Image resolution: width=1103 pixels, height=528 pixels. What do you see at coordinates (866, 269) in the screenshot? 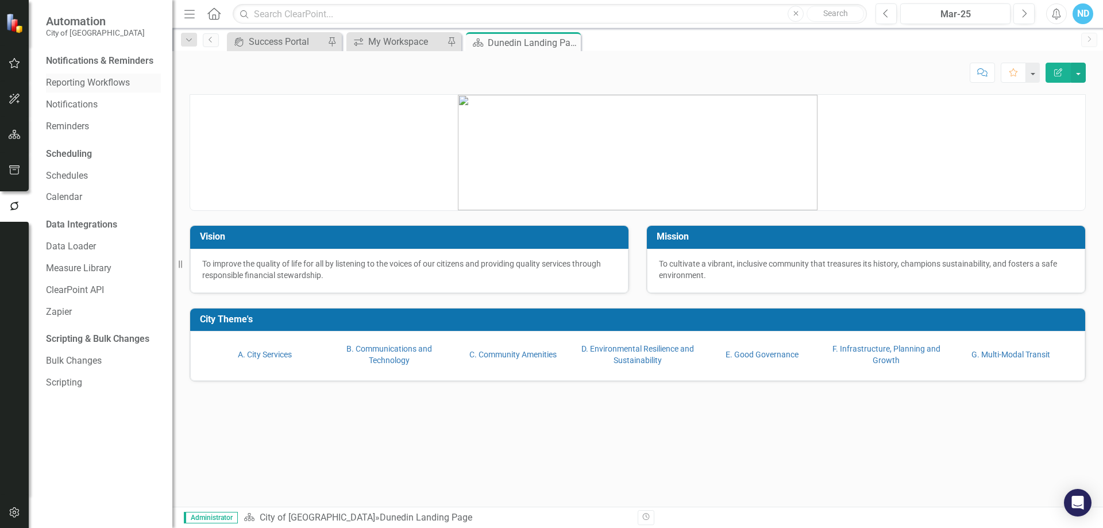
I see `p: To cultivate a vibrant, inclusive community that treasures its history, champions sustainability,...` at bounding box center [866, 269].